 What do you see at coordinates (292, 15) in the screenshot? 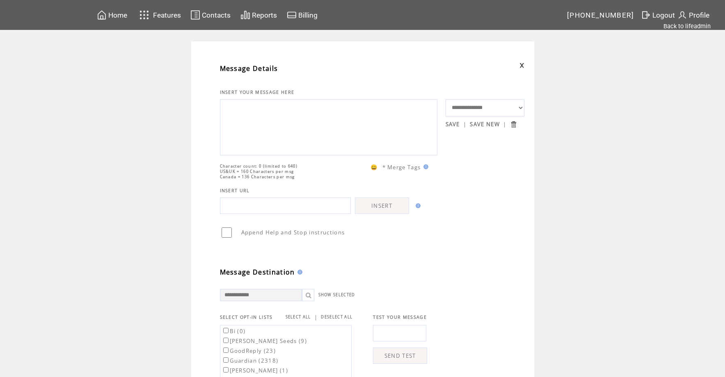
I see `img: creidtcard.svg` at bounding box center [292, 15].